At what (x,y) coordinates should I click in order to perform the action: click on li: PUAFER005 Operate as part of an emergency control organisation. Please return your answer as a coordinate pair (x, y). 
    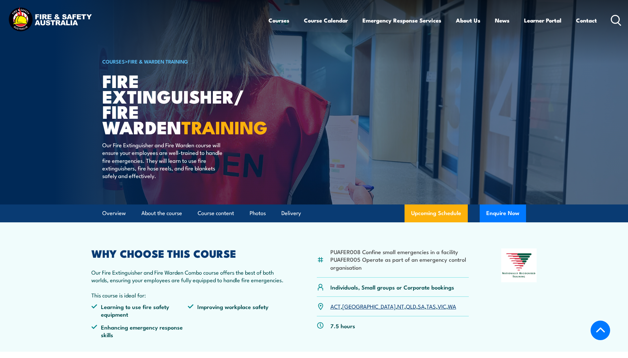
    Looking at the image, I should click on (400, 263).